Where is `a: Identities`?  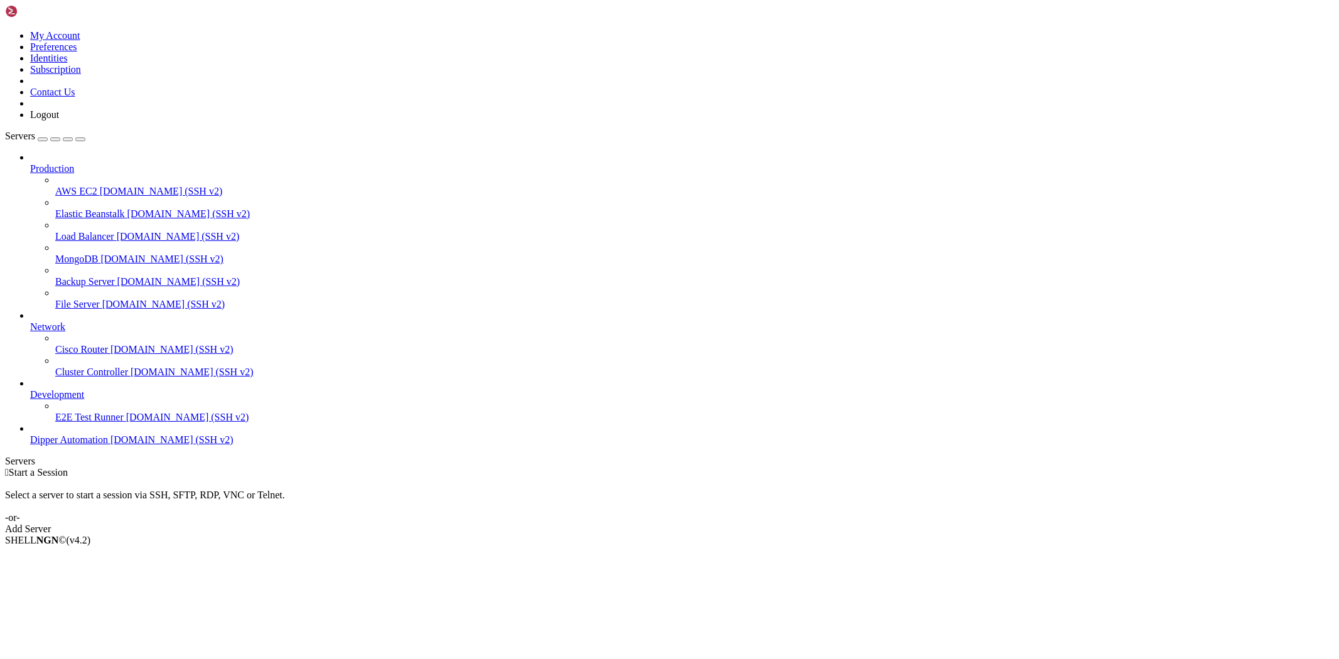
a: Identities is located at coordinates (49, 58).